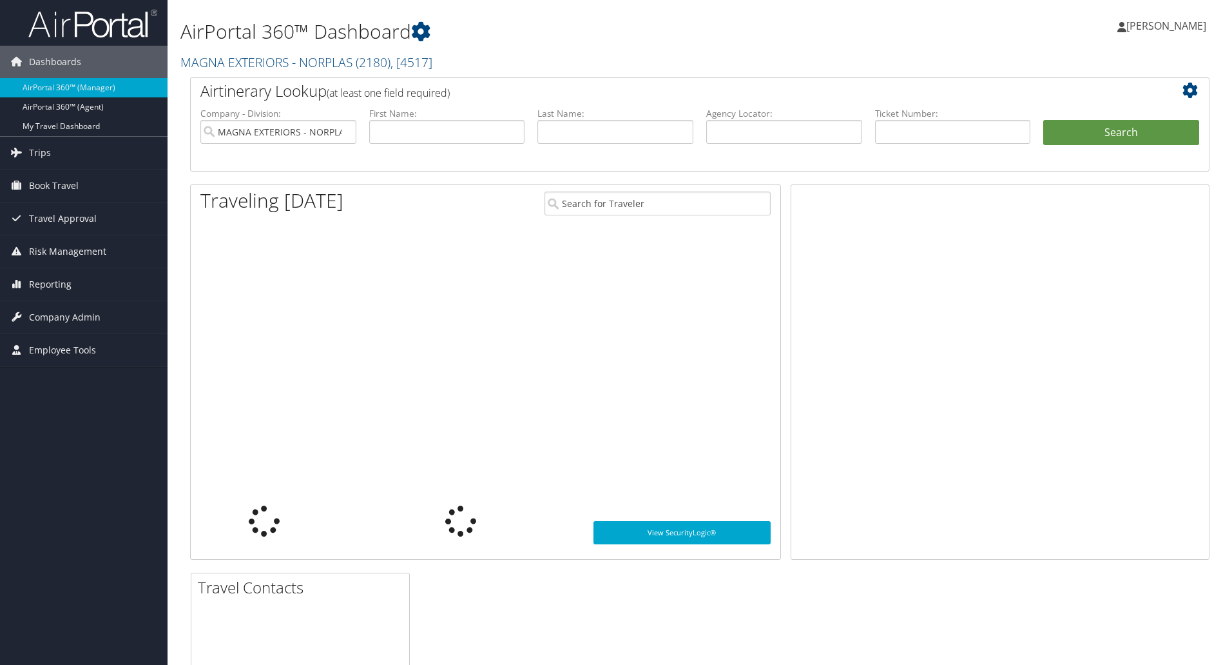 This screenshot has height=665, width=1232. What do you see at coordinates (68, 251) in the screenshot?
I see `span: Risk Management` at bounding box center [68, 251].